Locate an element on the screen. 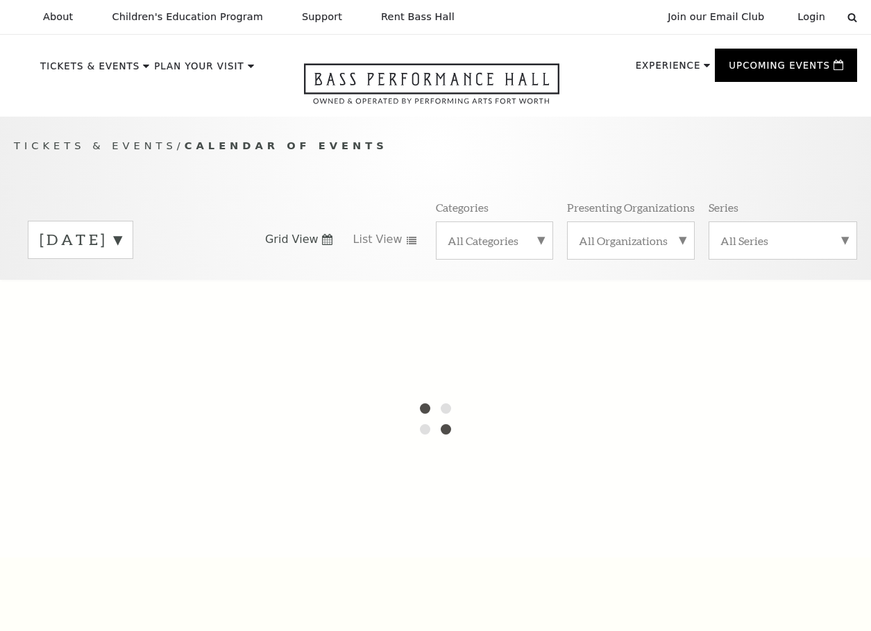 The width and height of the screenshot is (871, 631). p: Upcoming Events is located at coordinates (779, 69).